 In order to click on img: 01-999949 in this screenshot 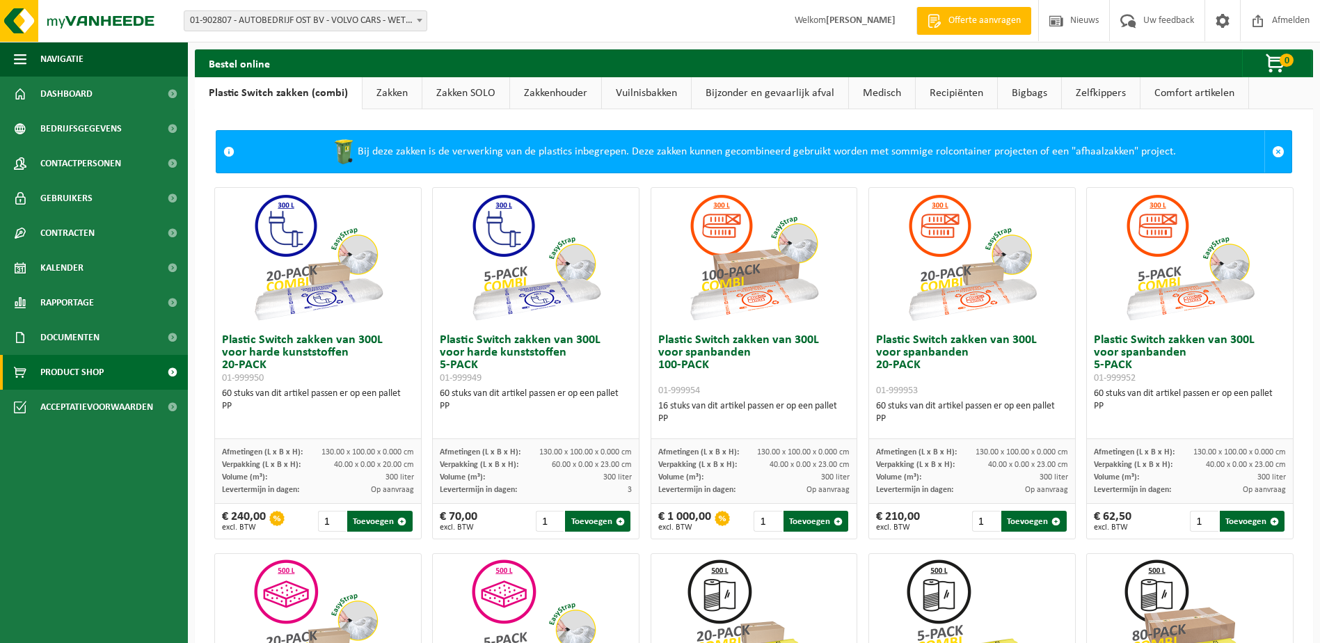, I will do `click(536, 257)`.